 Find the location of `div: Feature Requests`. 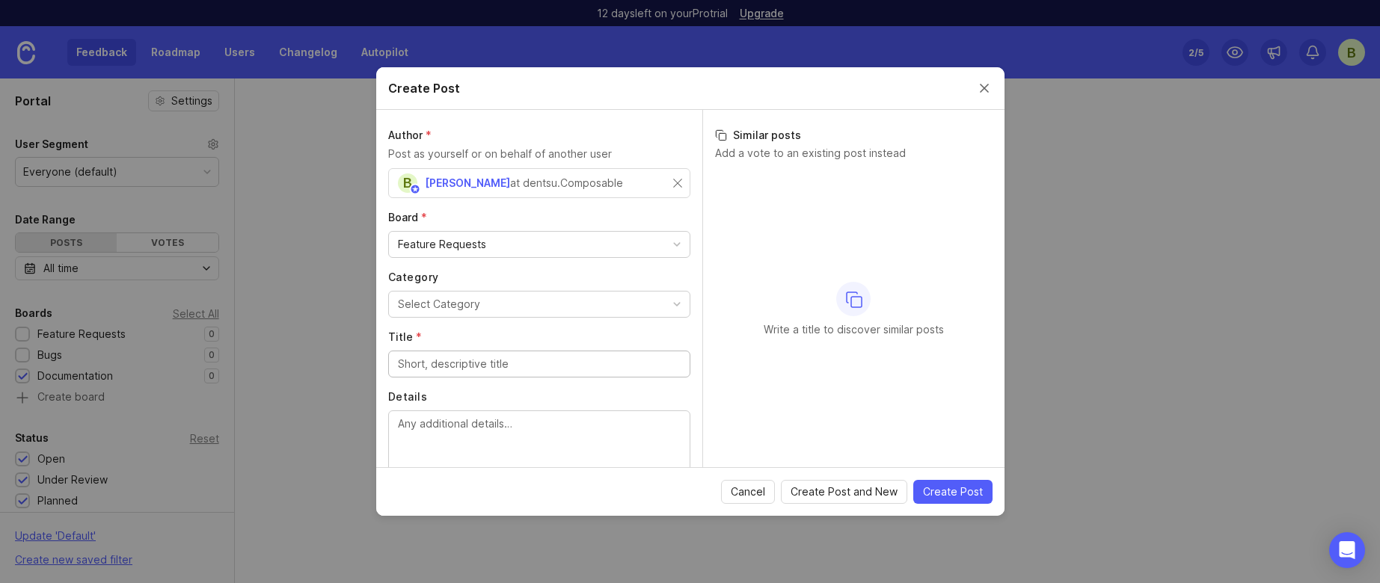

div: Feature Requests is located at coordinates (442, 245).